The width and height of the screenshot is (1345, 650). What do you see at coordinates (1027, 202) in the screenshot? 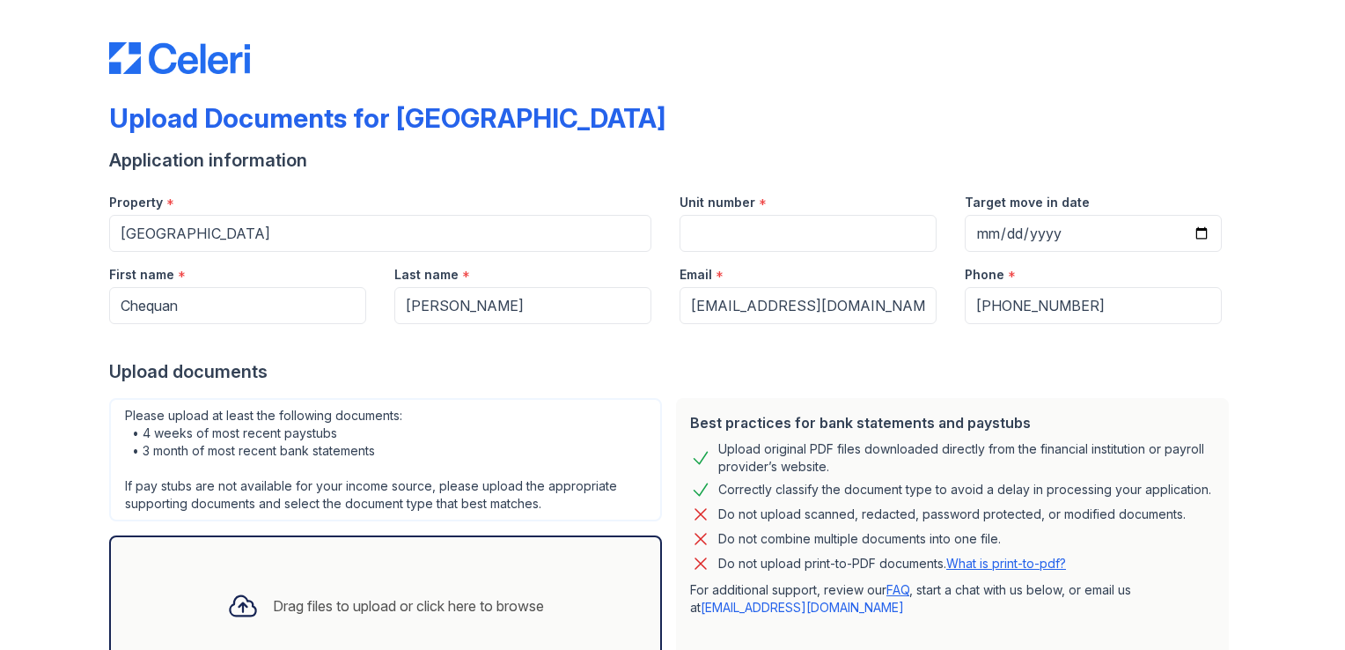
I see `label: Target move in date` at bounding box center [1027, 202].